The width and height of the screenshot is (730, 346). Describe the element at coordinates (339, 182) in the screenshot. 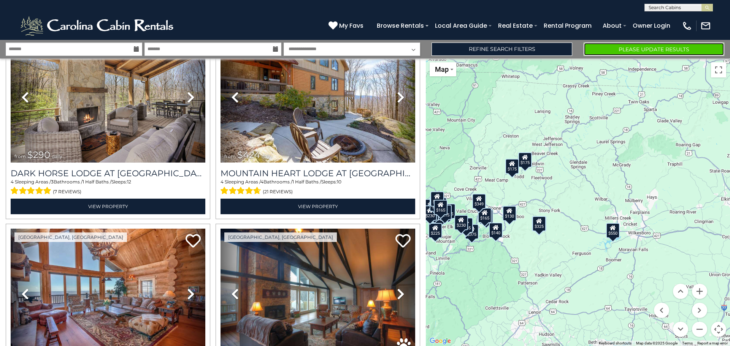

I see `span: 10` at that location.